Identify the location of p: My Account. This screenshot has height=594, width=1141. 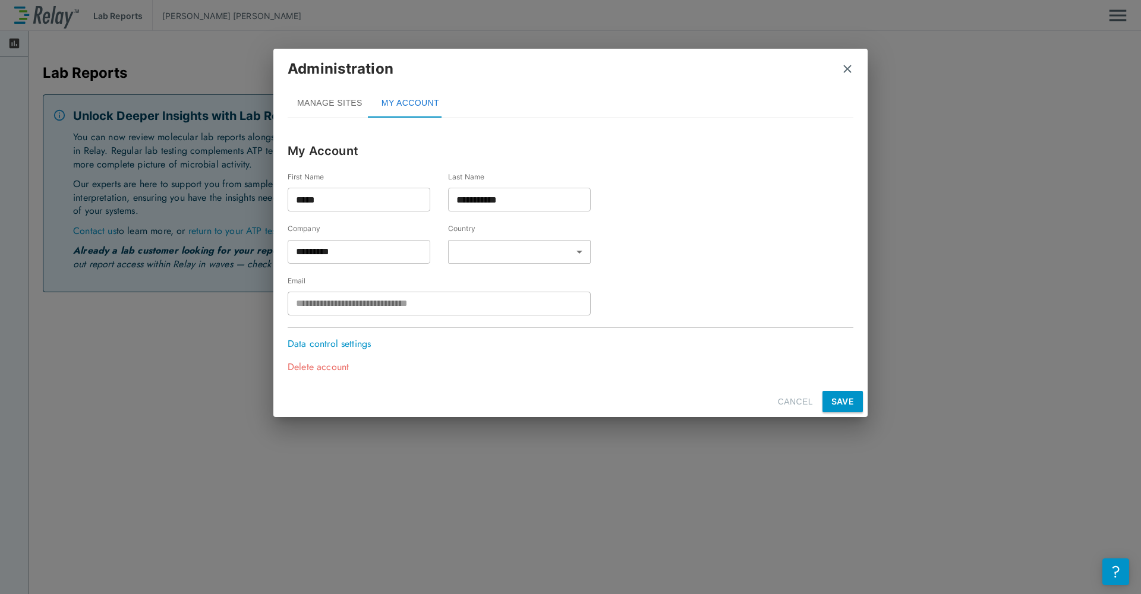
(570, 151).